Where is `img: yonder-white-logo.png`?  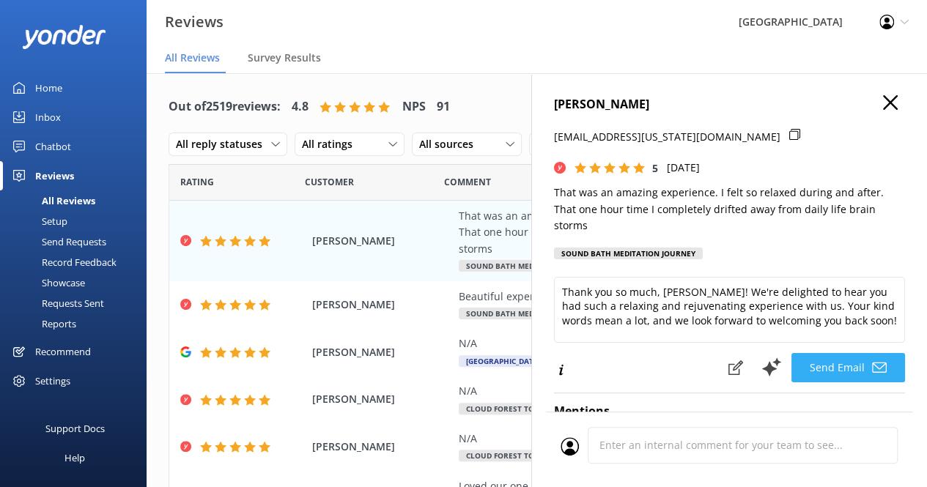 img: yonder-white-logo.png is located at coordinates (64, 37).